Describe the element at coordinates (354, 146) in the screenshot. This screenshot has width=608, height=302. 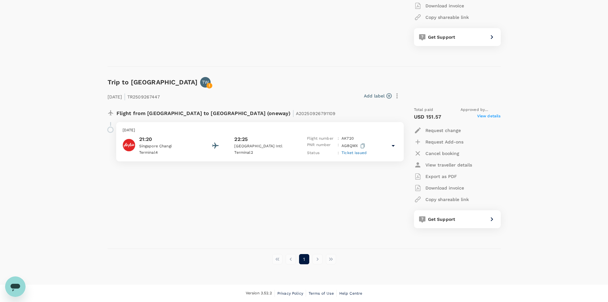
I see `p: AG8QMX` at that location.